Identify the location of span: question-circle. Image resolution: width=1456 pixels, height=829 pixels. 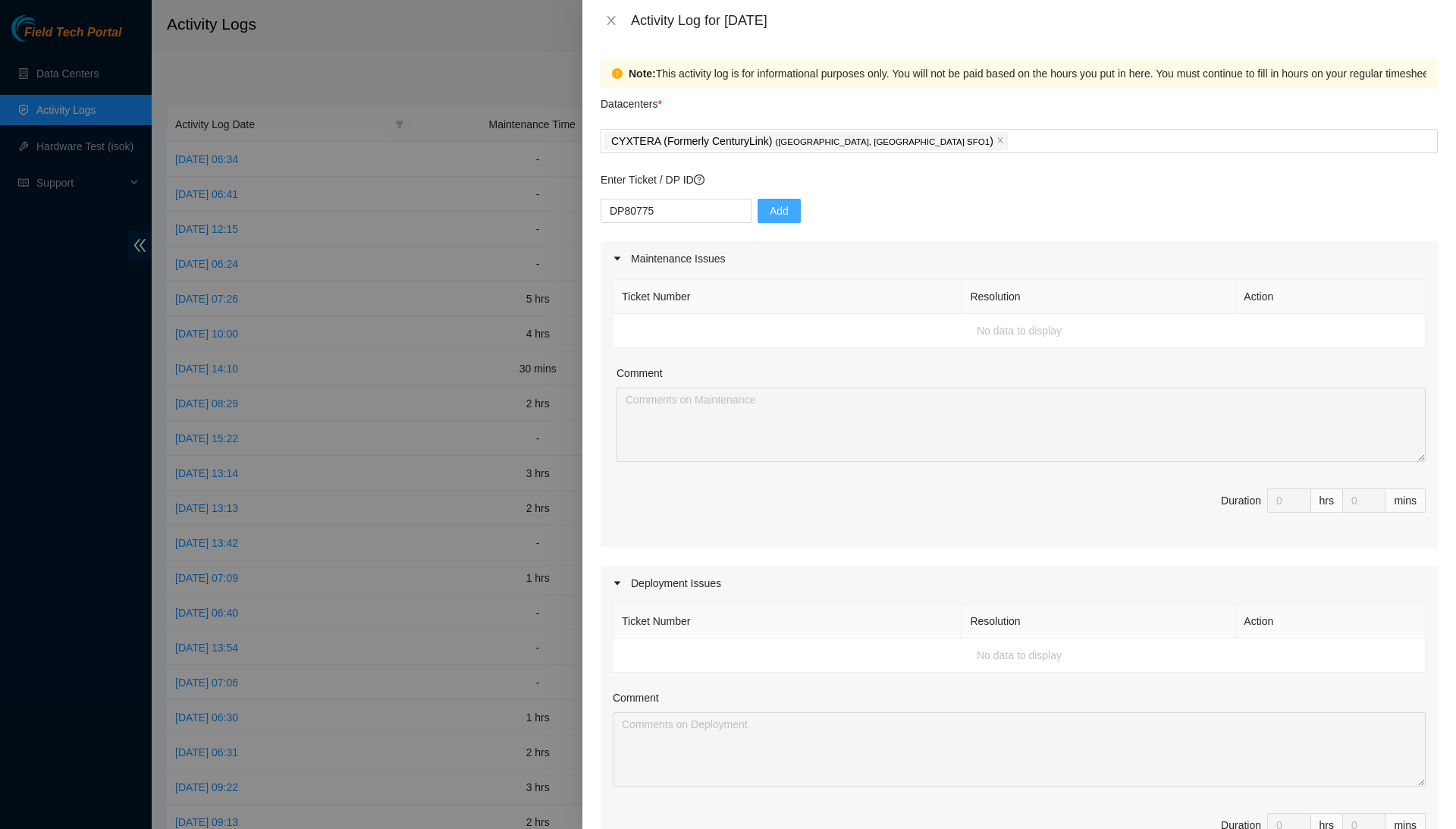
(699, 180).